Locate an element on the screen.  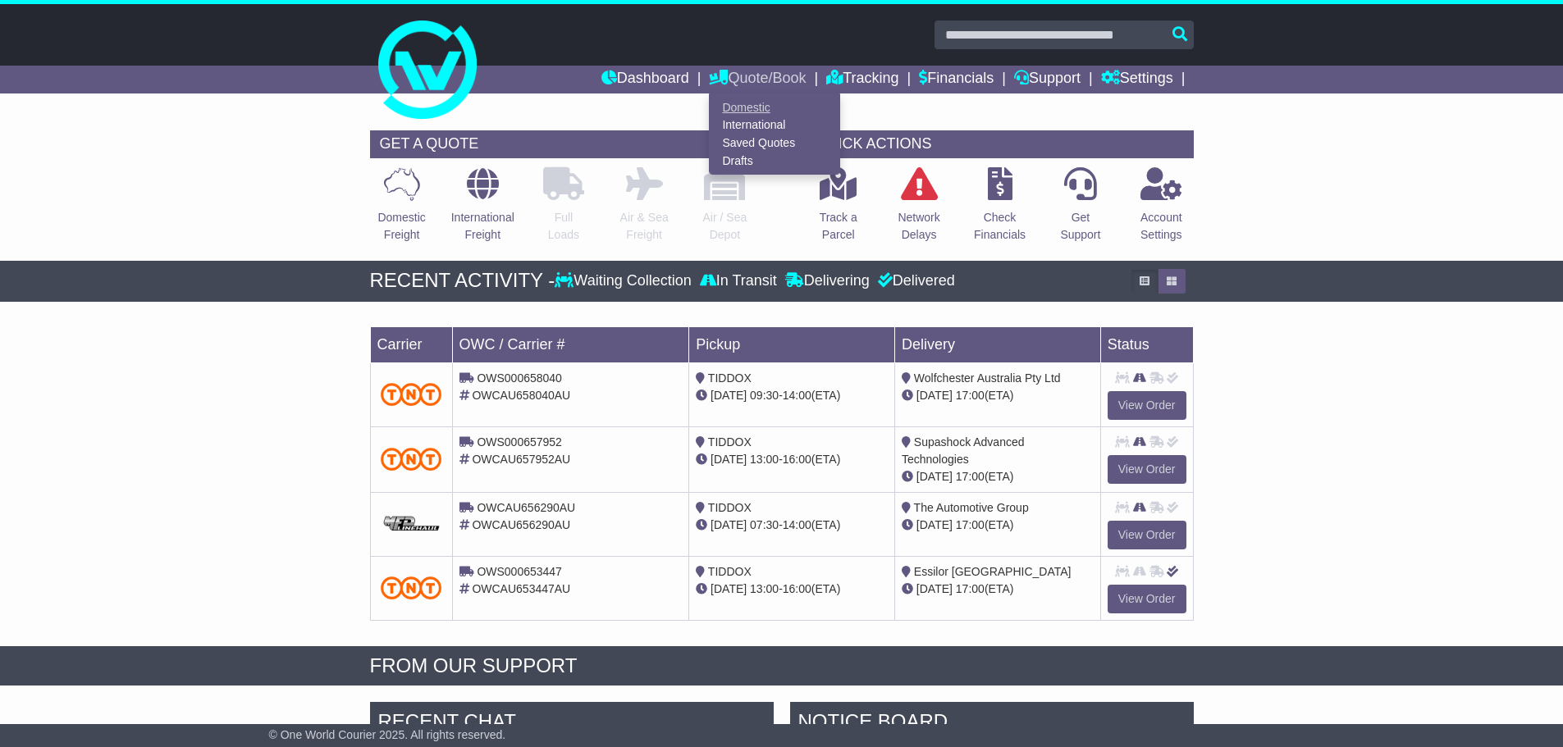
p: Full Loads is located at coordinates (564, 226).